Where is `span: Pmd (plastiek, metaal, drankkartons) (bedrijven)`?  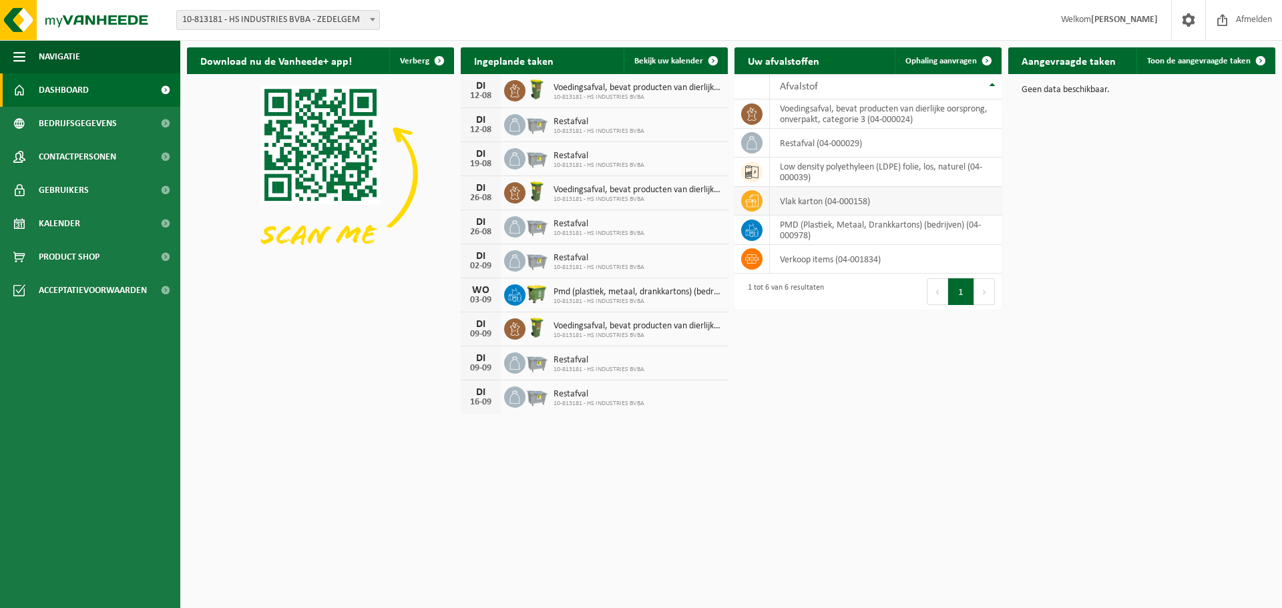
span: Pmd (plastiek, metaal, drankkartons) (bedrijven) is located at coordinates (637, 292).